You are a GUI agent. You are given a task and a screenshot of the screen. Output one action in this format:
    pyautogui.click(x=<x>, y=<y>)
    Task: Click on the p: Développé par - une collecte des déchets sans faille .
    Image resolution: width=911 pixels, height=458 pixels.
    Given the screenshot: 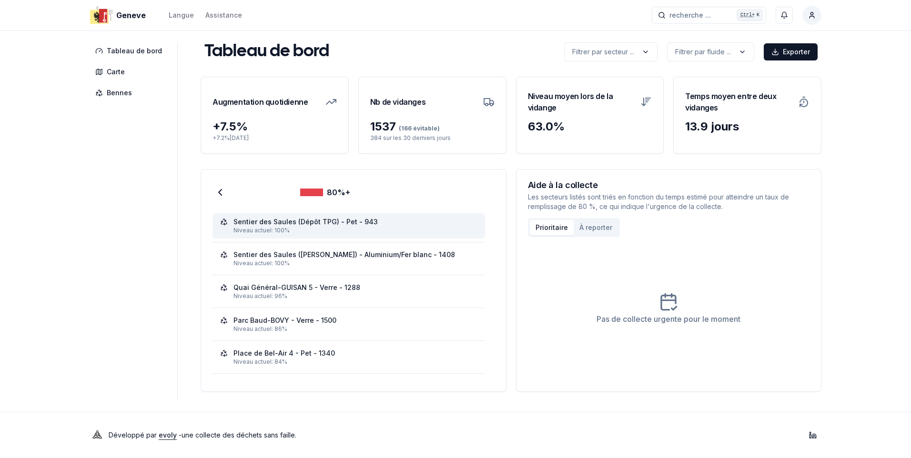 What is the action you would take?
    pyautogui.click(x=203, y=436)
    